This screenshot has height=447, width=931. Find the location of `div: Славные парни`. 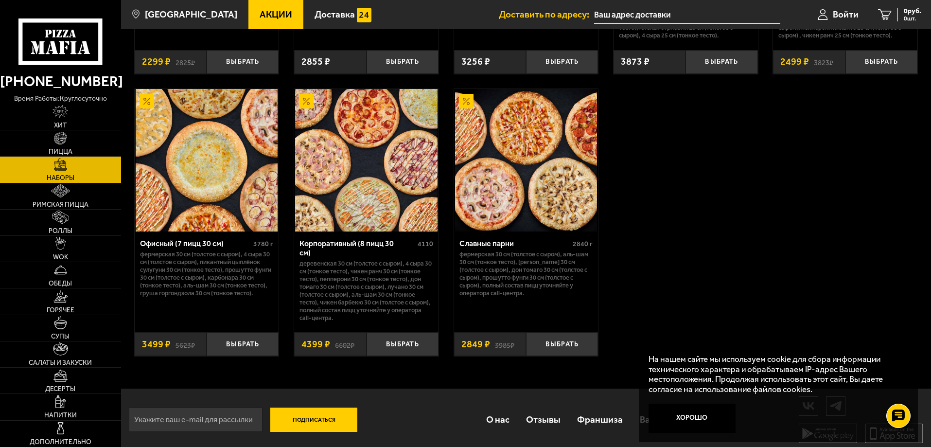

div: Славные парни is located at coordinates (515, 243).